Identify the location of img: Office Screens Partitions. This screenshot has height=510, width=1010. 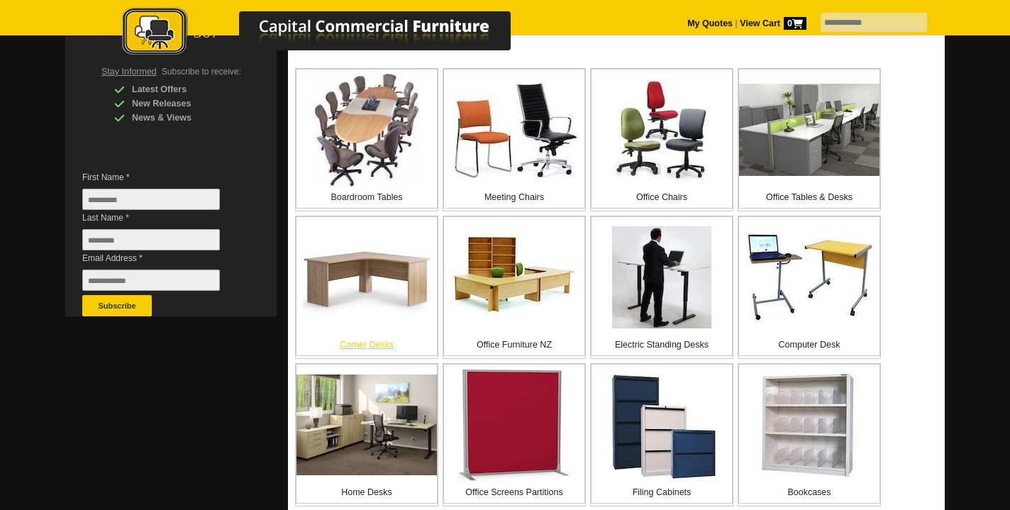
(514, 425).